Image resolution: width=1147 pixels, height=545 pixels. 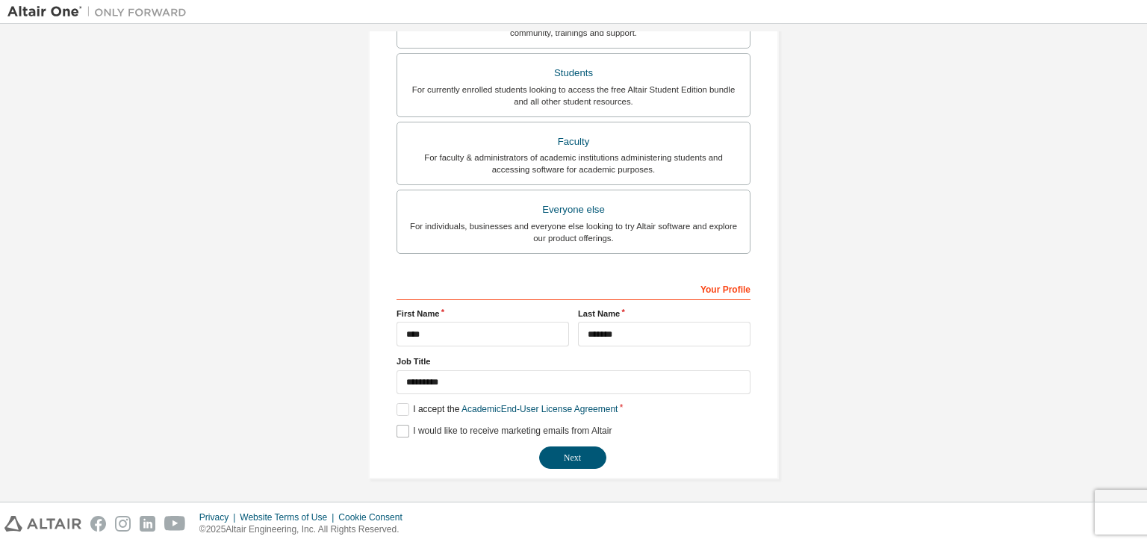 What do you see at coordinates (175, 524) in the screenshot?
I see `img: youtube.svg` at bounding box center [175, 524].